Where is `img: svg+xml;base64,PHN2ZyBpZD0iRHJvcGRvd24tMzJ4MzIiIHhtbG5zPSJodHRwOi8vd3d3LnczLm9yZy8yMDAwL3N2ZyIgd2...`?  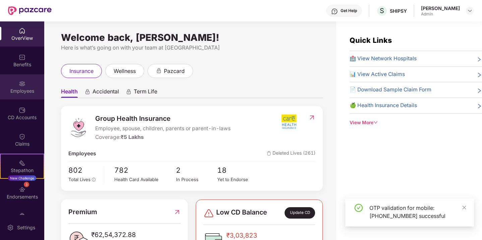 img: svg+xml;base64,PHN2ZyBpZD0iRHJvcGRvd24tMzJ4MzIiIHhtbG5zPSJodHRwOi8vd3d3LnczLm9yZy8yMDAwL3N2ZyIgd2... is located at coordinates (470, 11).